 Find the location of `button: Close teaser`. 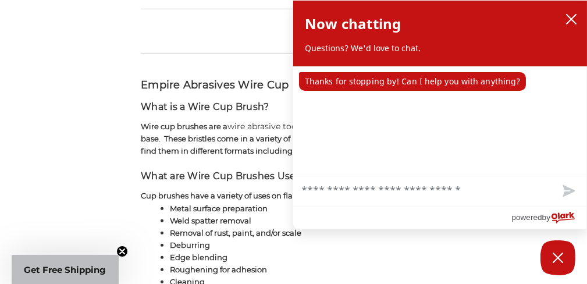

button: Close teaser is located at coordinates (122, 251).